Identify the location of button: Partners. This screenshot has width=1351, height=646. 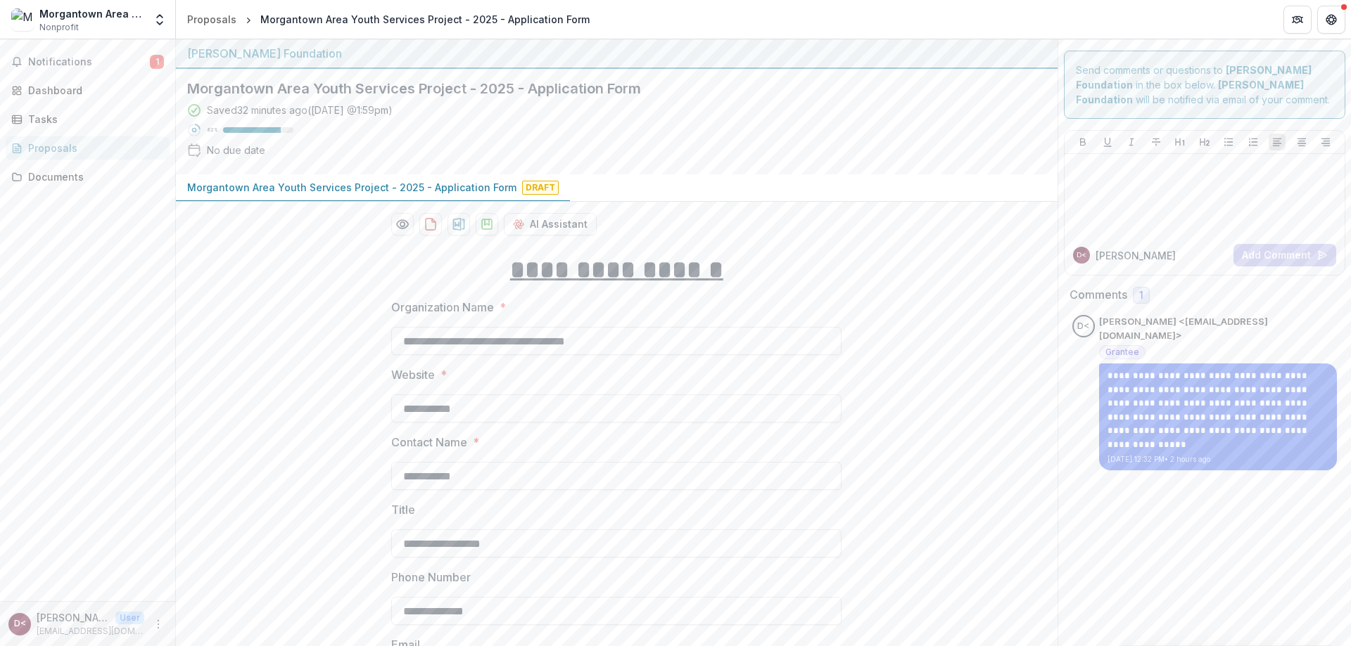
(1297, 20).